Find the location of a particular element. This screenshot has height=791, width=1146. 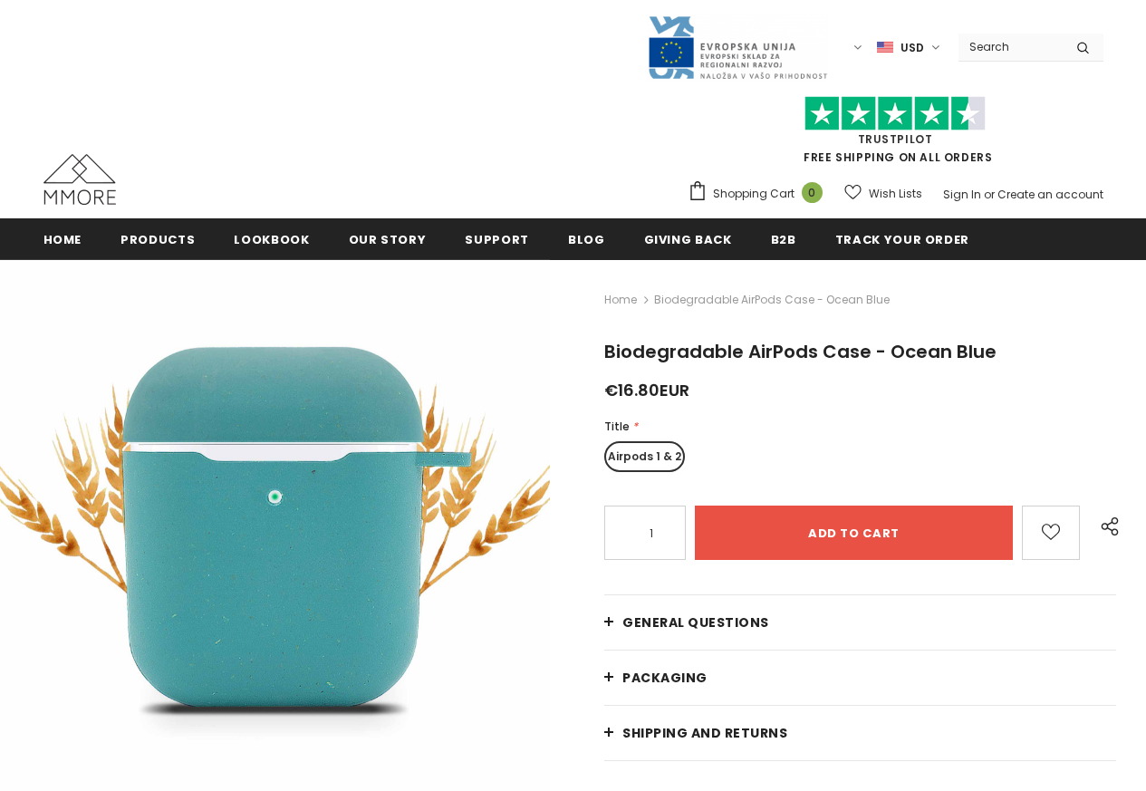

span: Products is located at coordinates (158, 239).